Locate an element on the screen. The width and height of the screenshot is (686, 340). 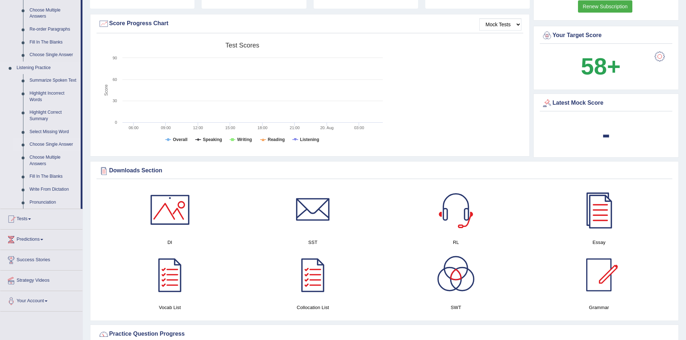
tspan: Reading is located at coordinates (276, 140).